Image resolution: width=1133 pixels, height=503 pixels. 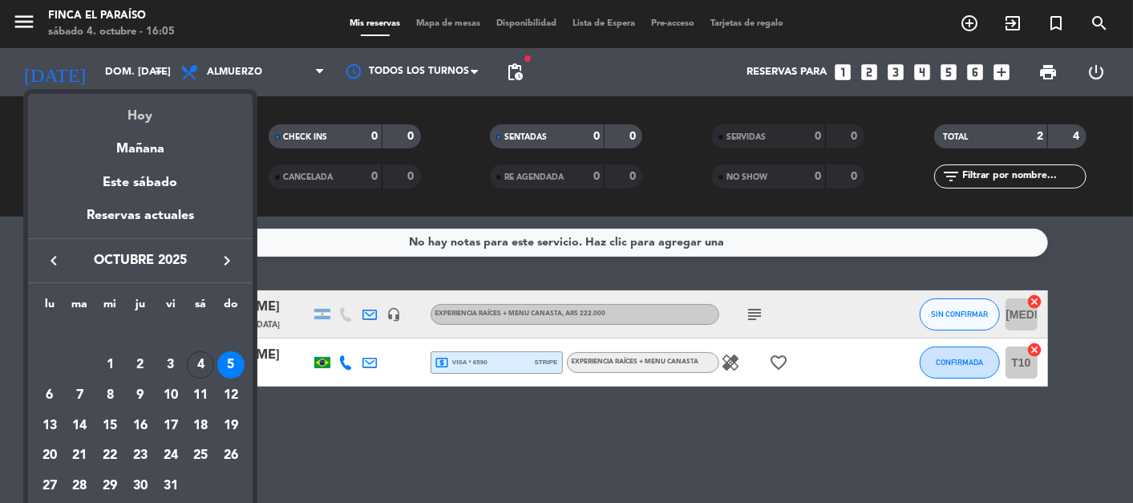 I want to click on td: 20 de octubre de 2025, so click(x=50, y=456).